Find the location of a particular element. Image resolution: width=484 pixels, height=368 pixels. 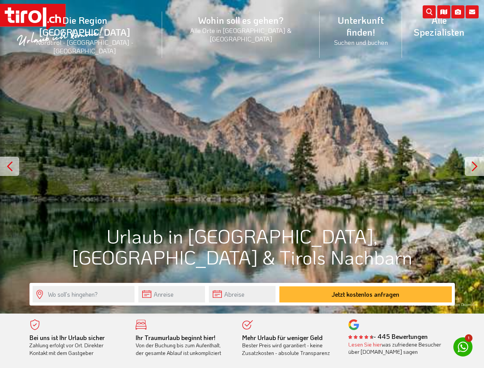

b: Bei uns ist Ihr Urlaub sicher is located at coordinates (67, 337).